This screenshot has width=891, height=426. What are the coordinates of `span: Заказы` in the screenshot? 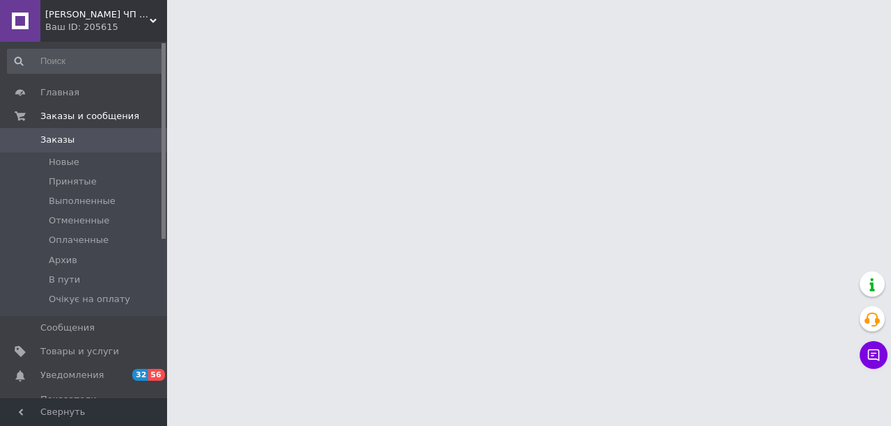 It's located at (57, 140).